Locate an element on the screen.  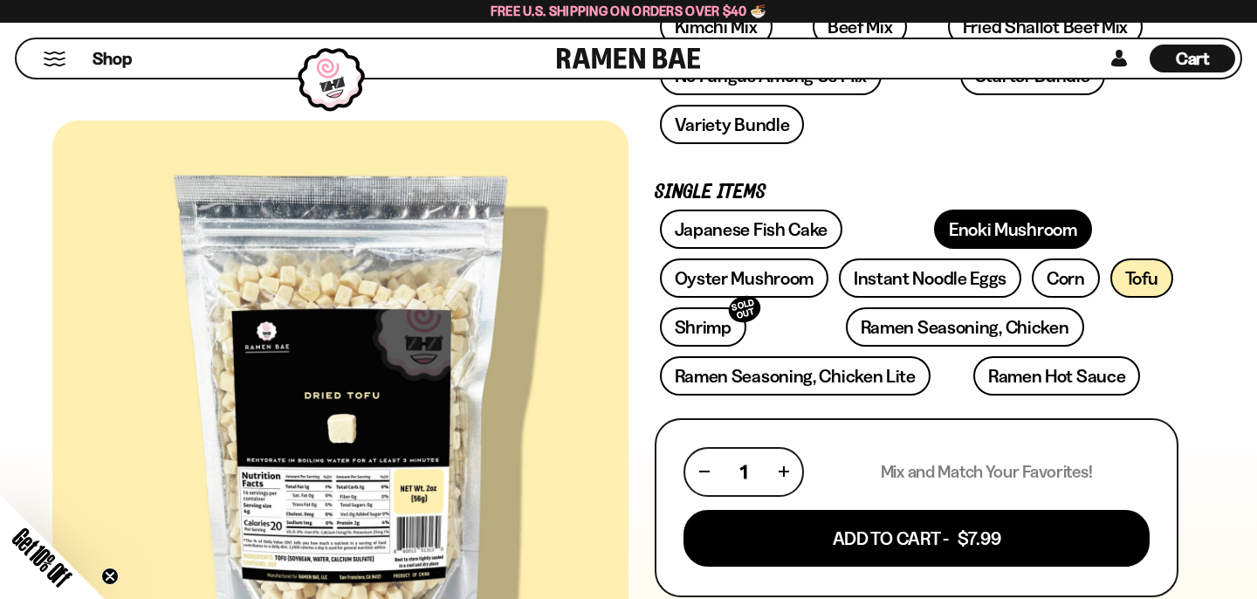
a: Shop is located at coordinates (112, 58).